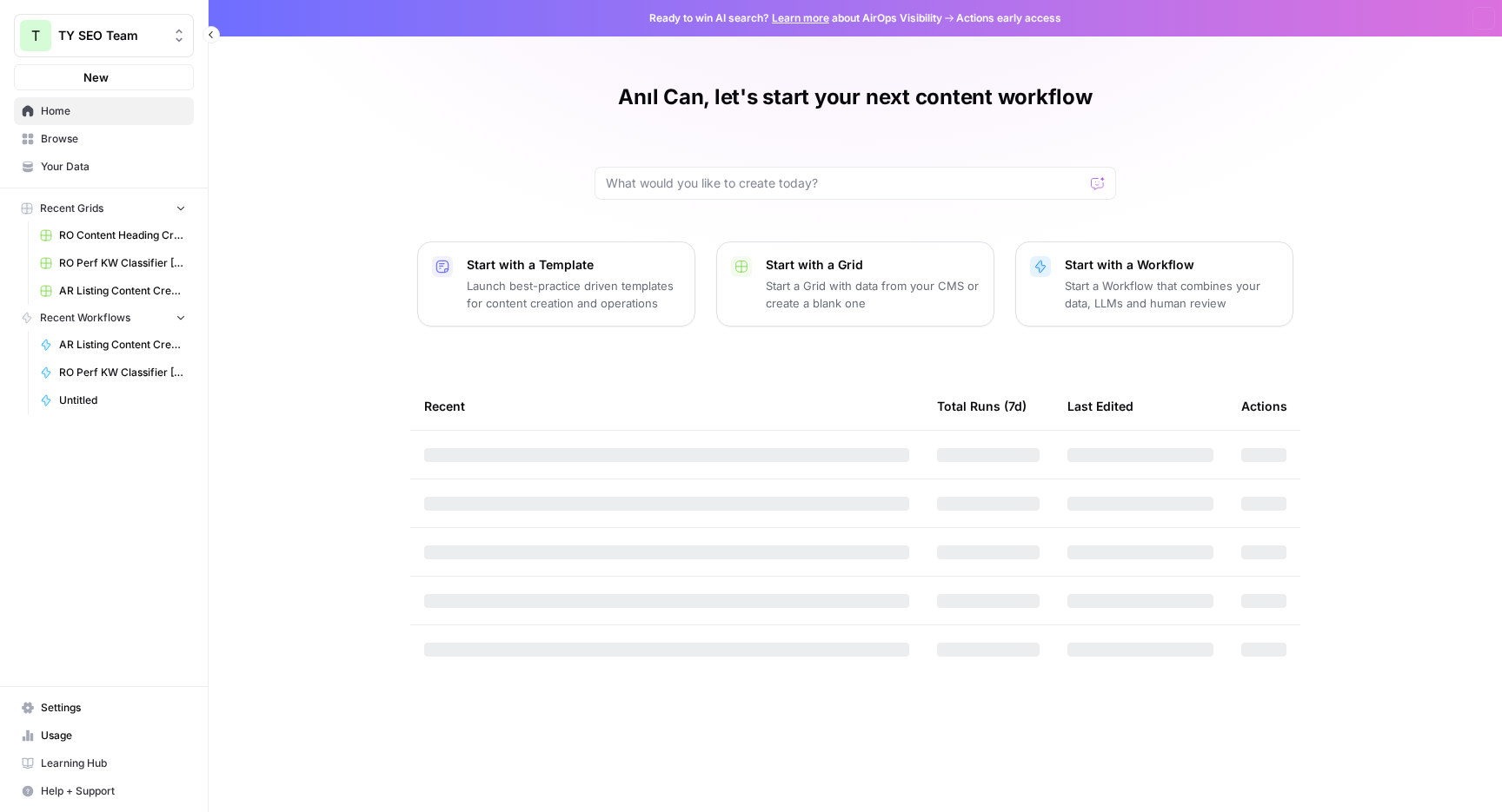 Image resolution: width=1502 pixels, height=812 pixels. Describe the element at coordinates (854, 98) in the screenshot. I see `h1: Anıl Can, let's start your next content workflow` at that location.